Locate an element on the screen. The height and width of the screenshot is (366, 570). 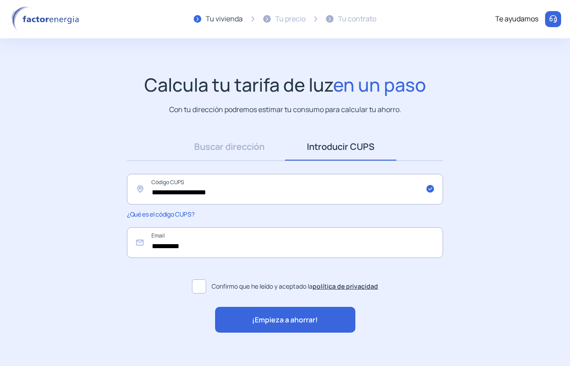
div: Te ayudamos is located at coordinates (516, 19).